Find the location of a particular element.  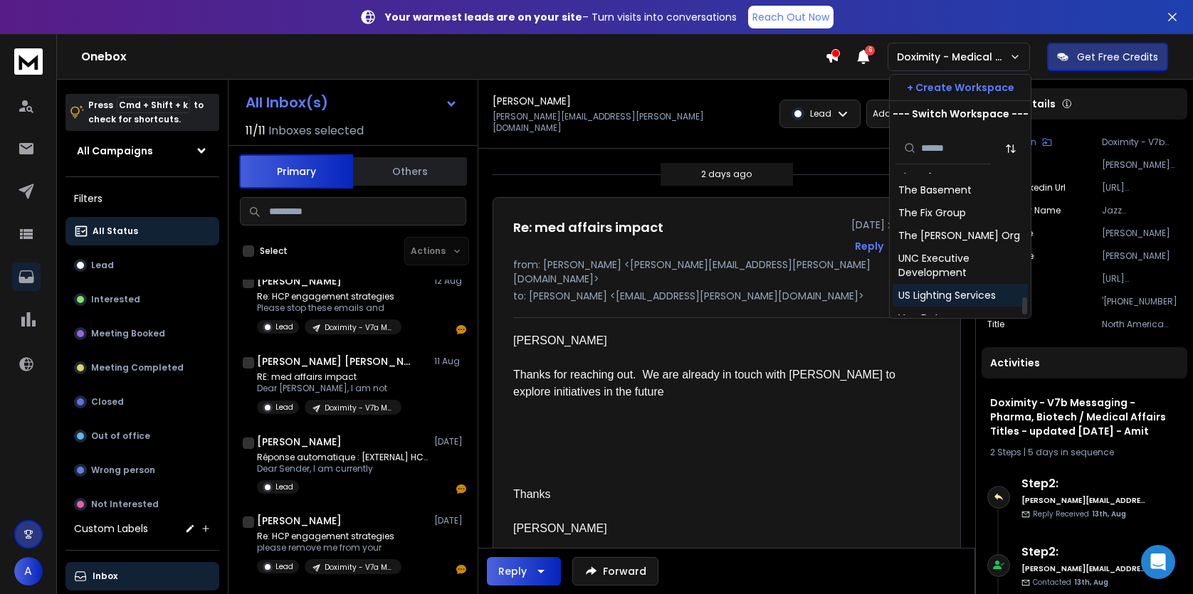

button: Closed is located at coordinates (142, 402).